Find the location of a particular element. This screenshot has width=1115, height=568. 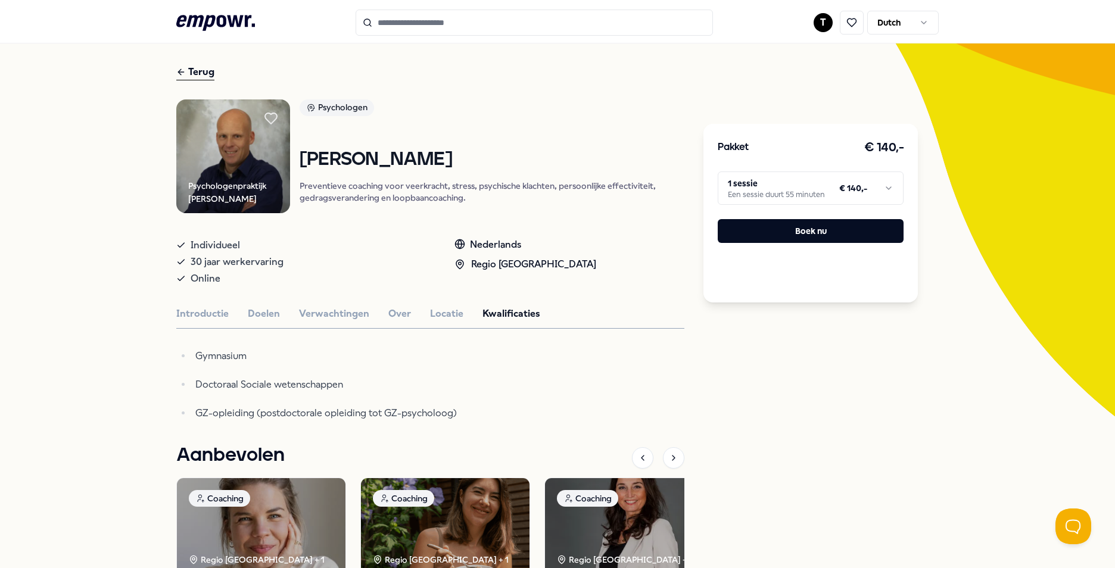

div: Psychologen is located at coordinates (337, 108).